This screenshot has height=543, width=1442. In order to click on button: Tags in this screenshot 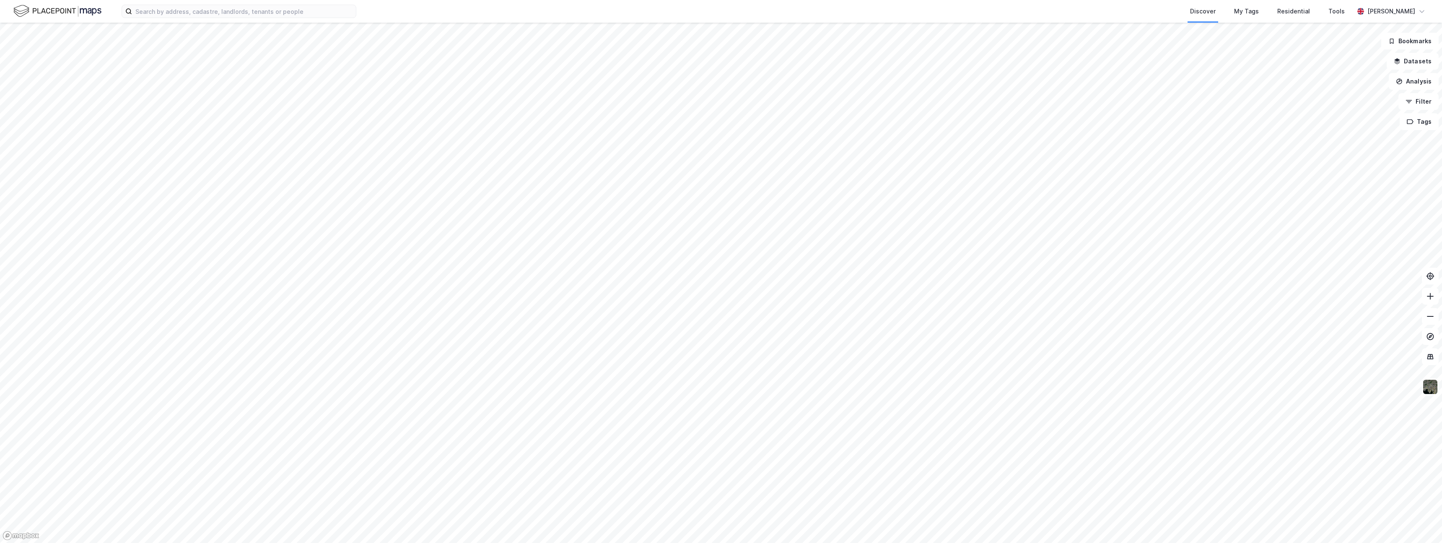, I will do `click(1419, 122)`.